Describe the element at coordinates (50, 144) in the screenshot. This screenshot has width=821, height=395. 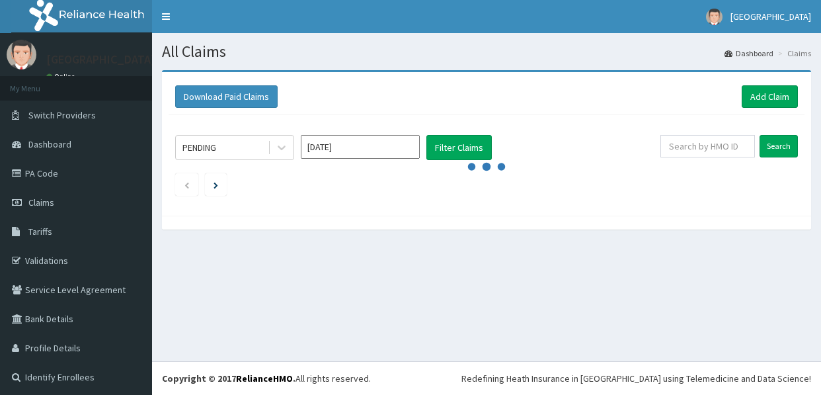
I see `span: Dashboard` at that location.